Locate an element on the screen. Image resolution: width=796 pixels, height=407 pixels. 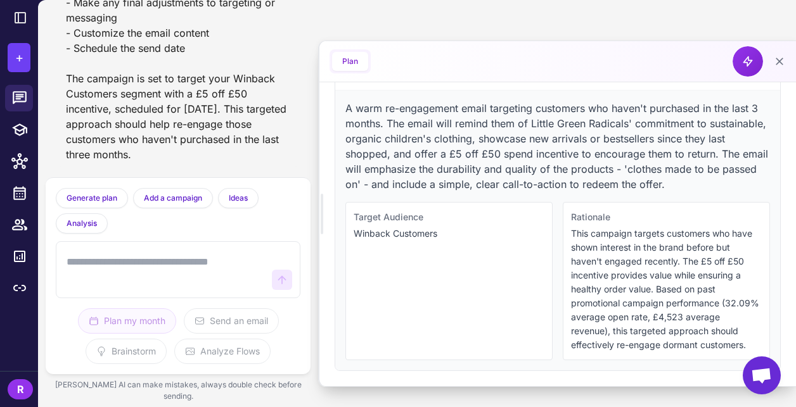
button: Analysis is located at coordinates (82, 224).